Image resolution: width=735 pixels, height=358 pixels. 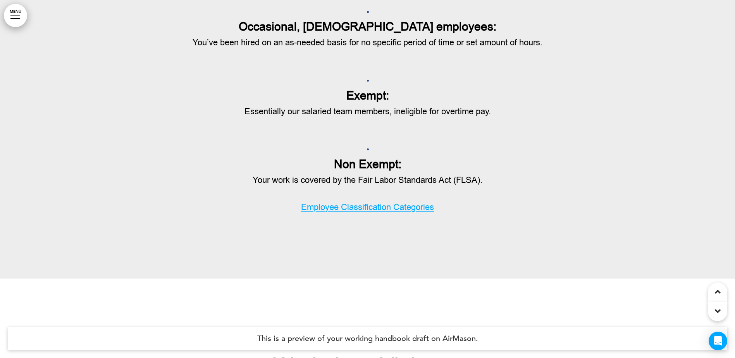 What do you see at coordinates (368, 111) in the screenshot?
I see `p: Essentially our salaried team members, ineligible for overtime pay.` at bounding box center [368, 111].